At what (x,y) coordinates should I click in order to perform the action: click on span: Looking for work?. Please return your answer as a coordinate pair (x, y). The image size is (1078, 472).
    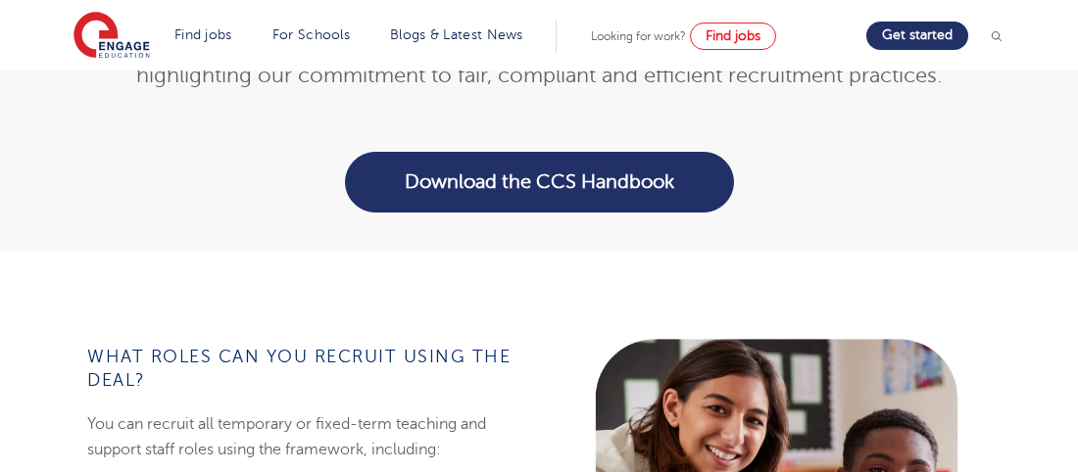
    Looking at the image, I should click on (638, 36).